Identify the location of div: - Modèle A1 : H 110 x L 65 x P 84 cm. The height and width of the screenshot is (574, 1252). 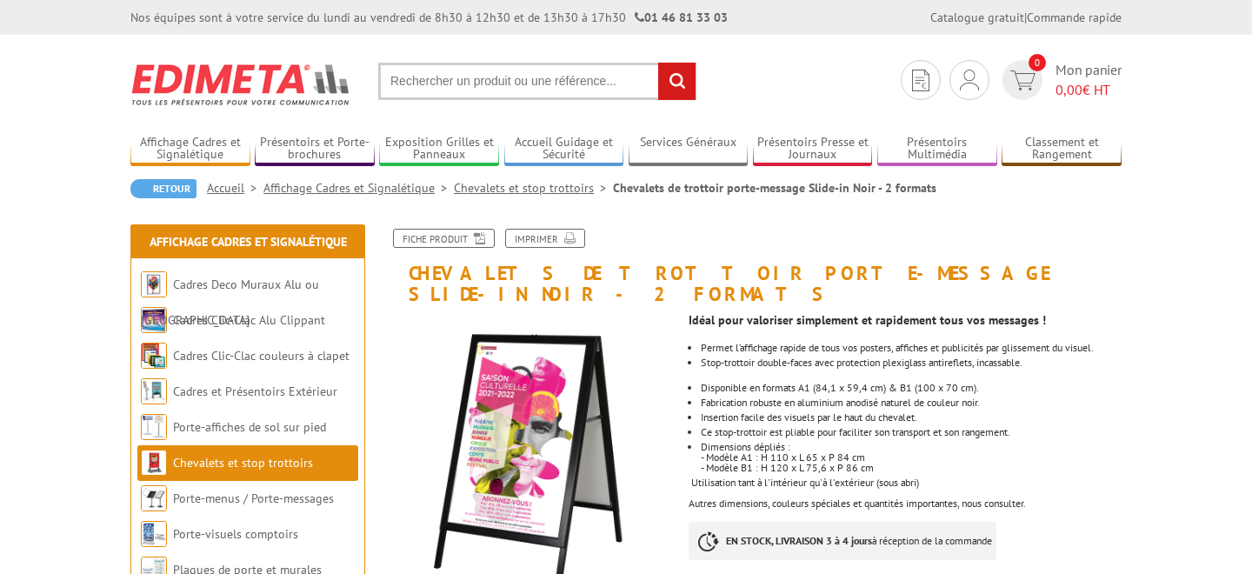
(911, 457).